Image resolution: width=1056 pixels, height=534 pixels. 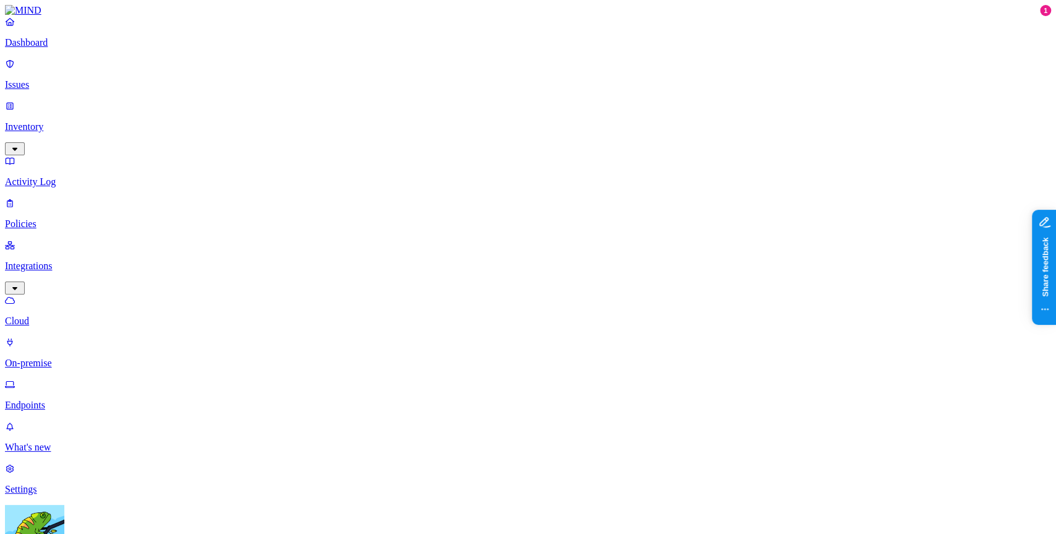 I want to click on p: On-premise, so click(x=528, y=363).